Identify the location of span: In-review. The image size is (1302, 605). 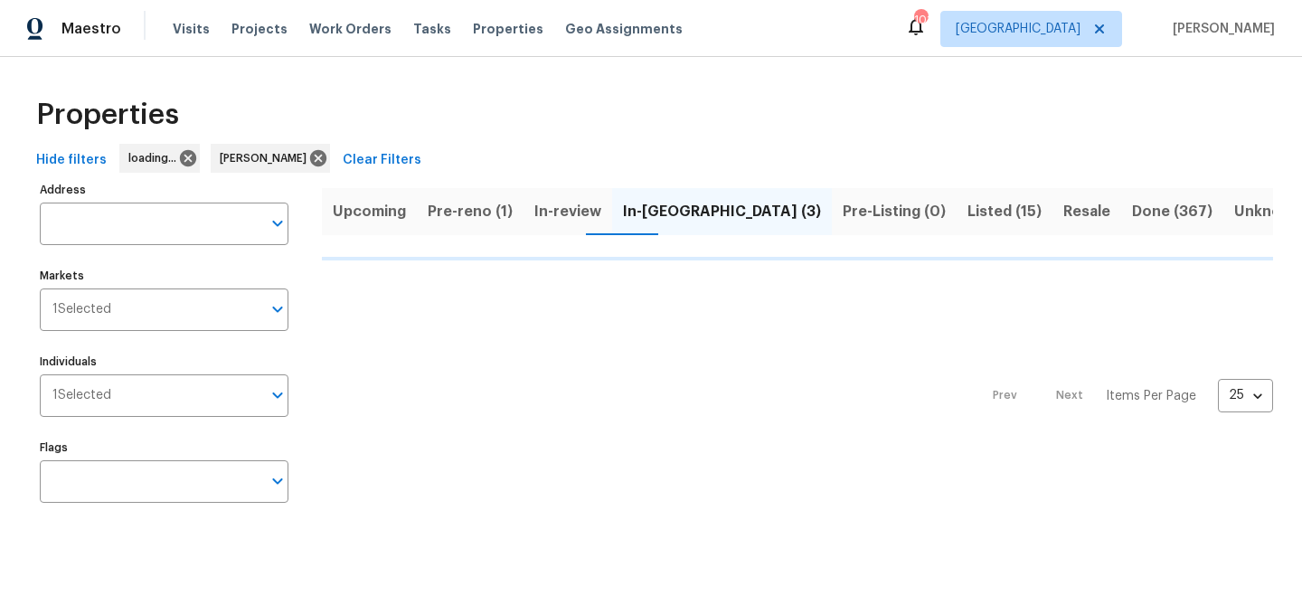
(568, 212).